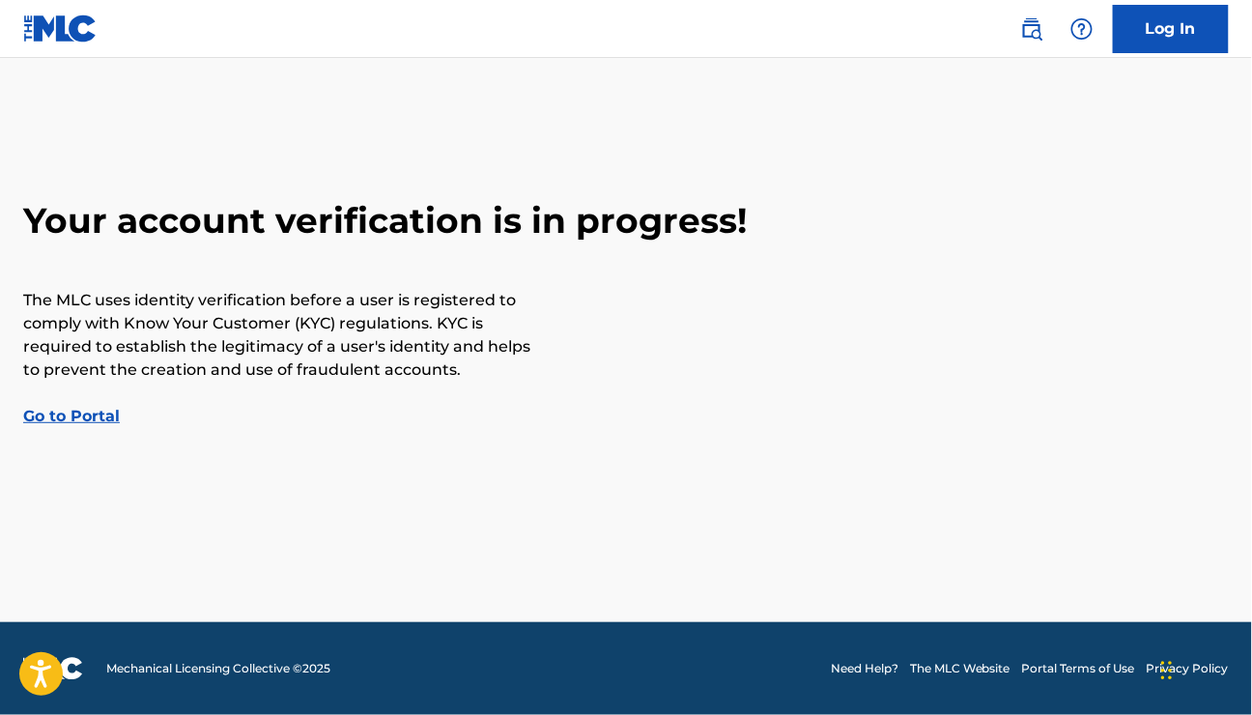  I want to click on a: Need Help?, so click(864, 668).